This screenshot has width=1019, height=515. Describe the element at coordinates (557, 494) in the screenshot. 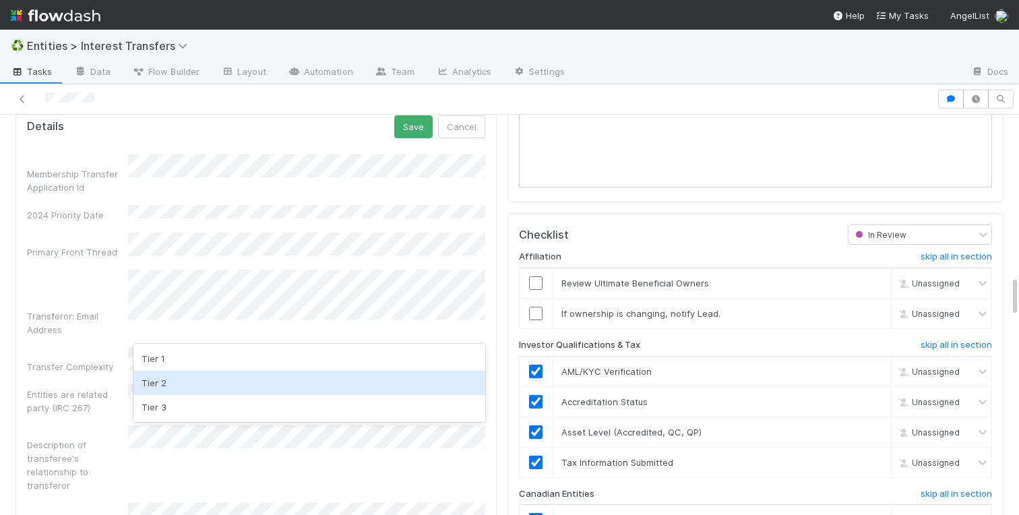

I see `h6: Canadian Entities` at that location.